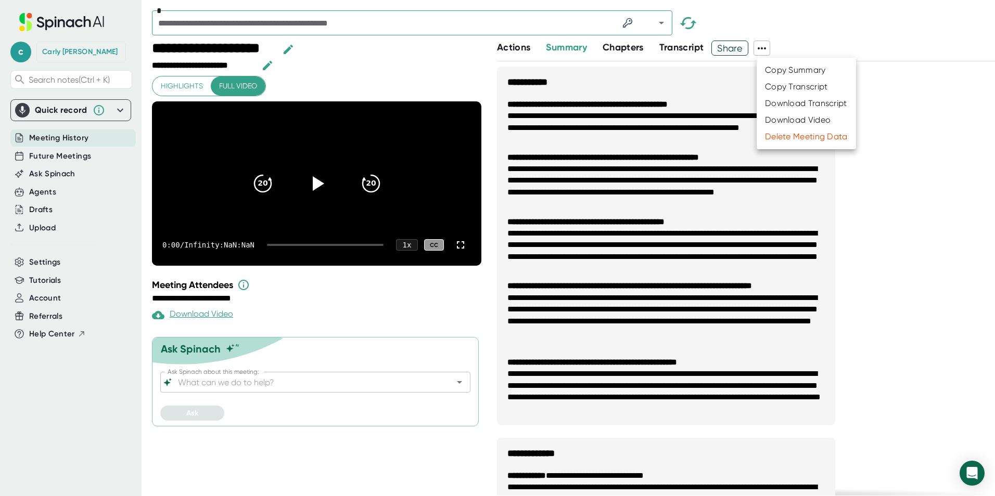  Describe the element at coordinates (796, 87) in the screenshot. I see `div: Copy Transcript` at that location.